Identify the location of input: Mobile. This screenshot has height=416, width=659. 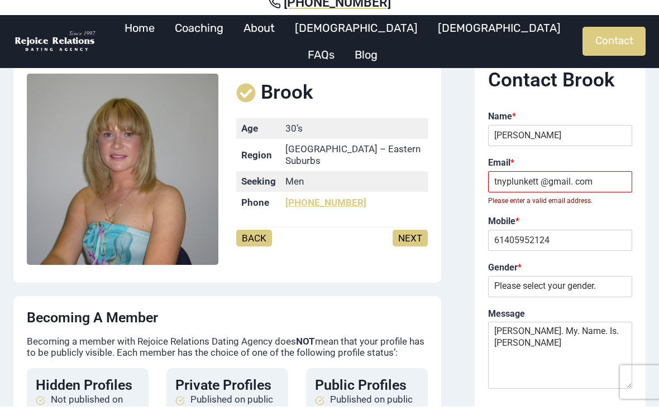
(560, 250).